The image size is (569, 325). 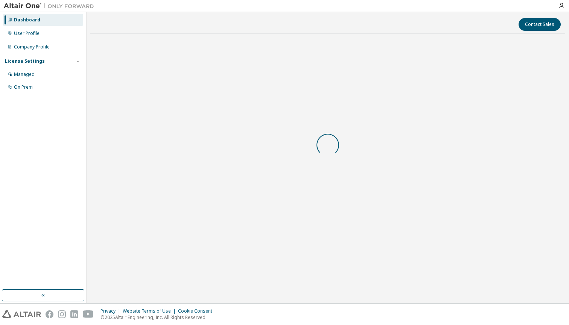 I want to click on div: On Prem, so click(x=23, y=87).